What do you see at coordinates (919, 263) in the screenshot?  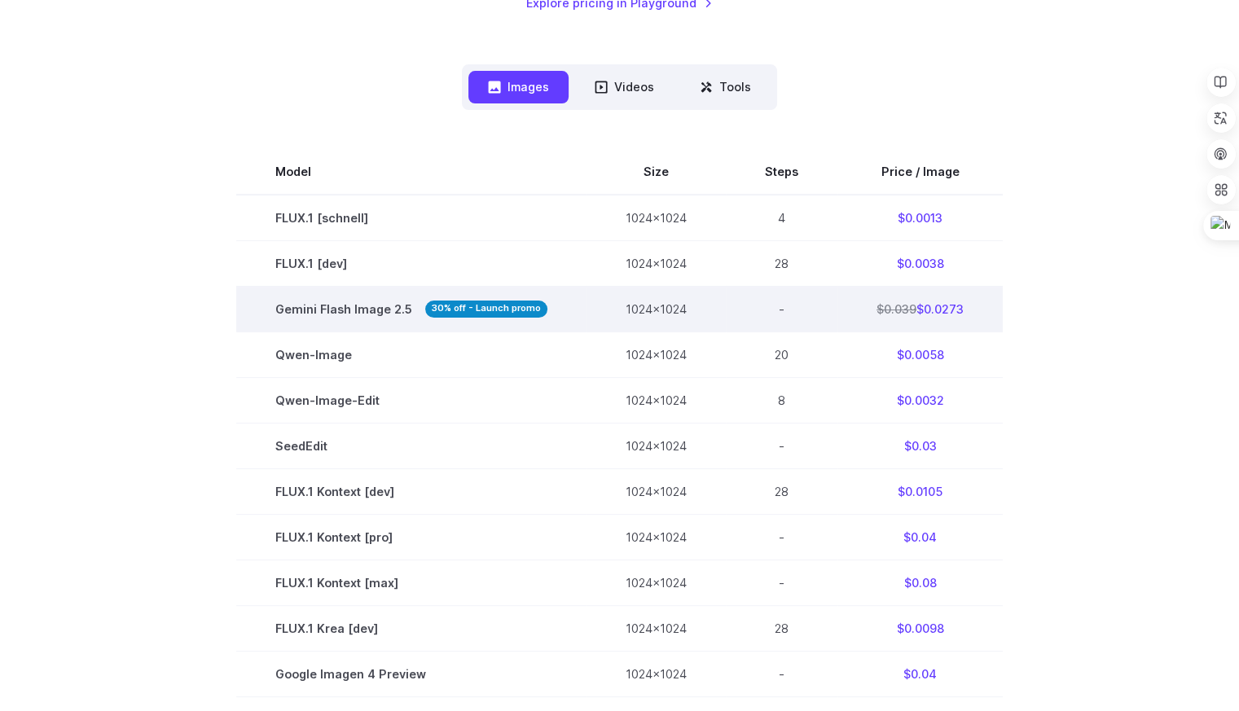 I see `td: $0.0038` at bounding box center [919, 263].